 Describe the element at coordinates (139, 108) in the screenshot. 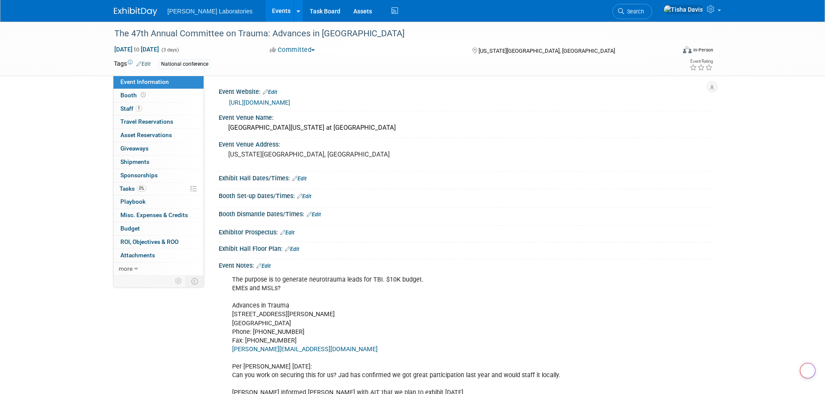

I see `span: 1` at that location.